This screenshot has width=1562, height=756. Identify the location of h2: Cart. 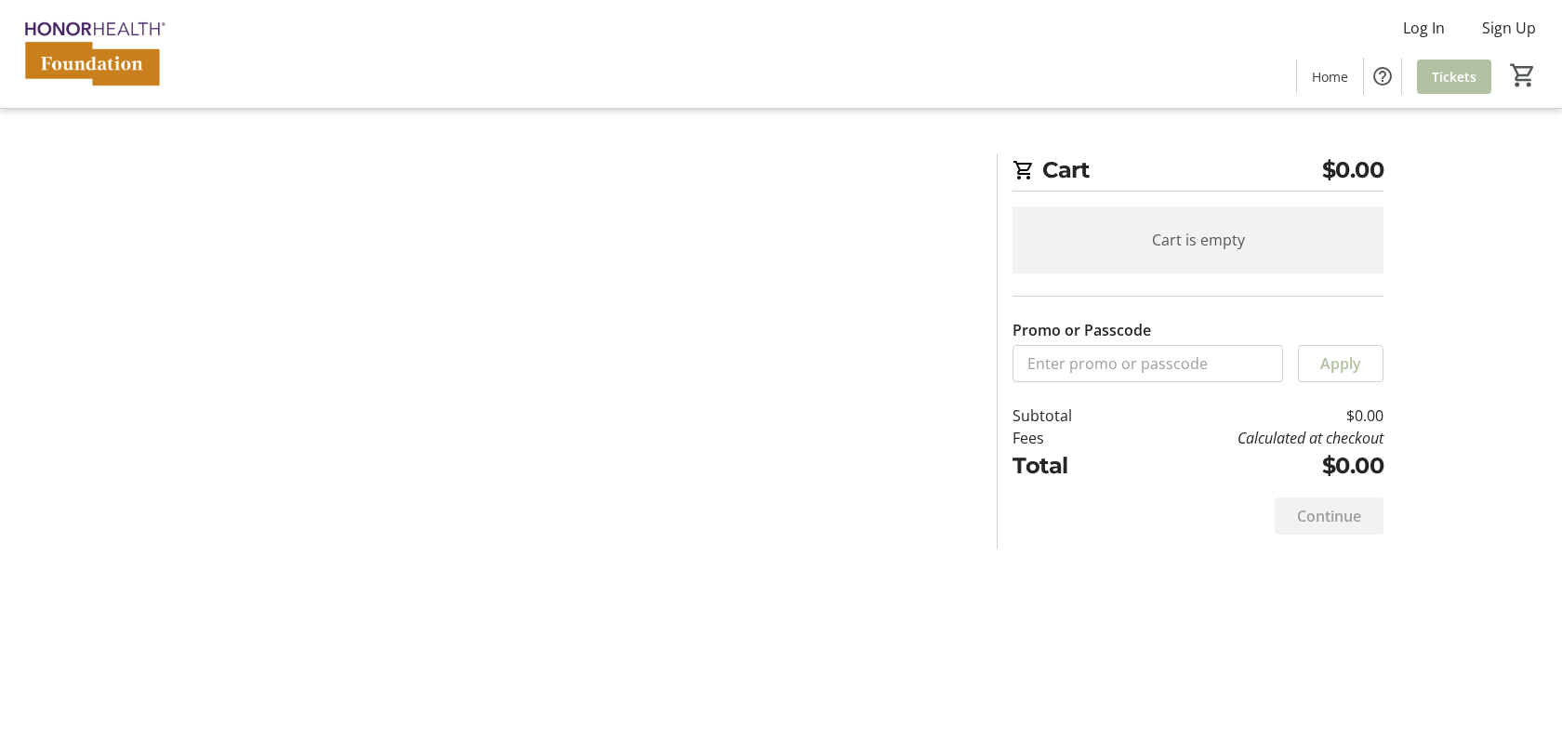
(1198, 172).